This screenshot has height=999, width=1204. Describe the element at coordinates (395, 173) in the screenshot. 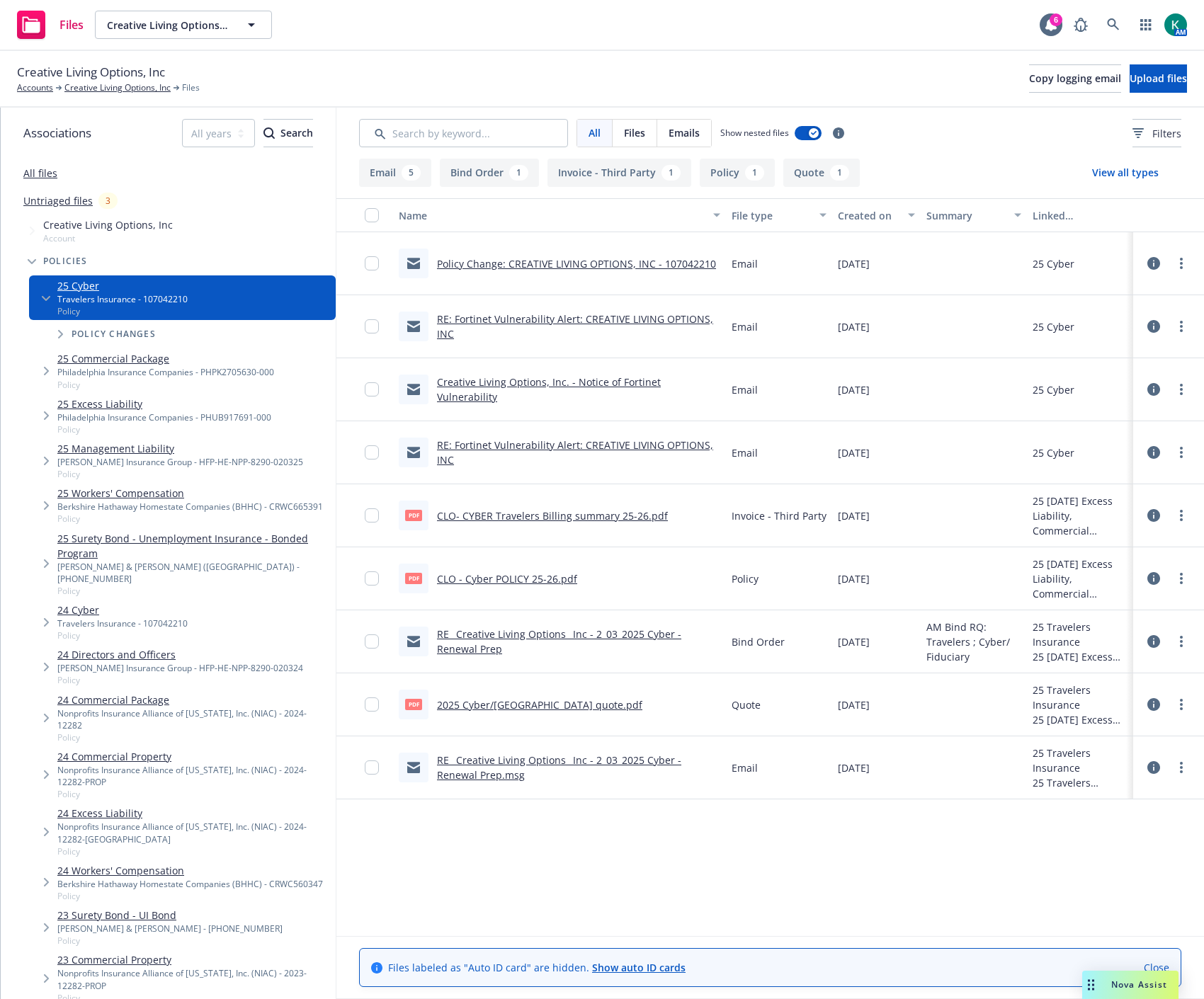

I see `button: Email` at that location.